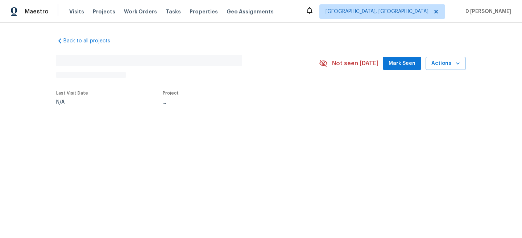 The width and height of the screenshot is (522, 238). Describe the element at coordinates (446, 63) in the screenshot. I see `span: Actions` at that location.